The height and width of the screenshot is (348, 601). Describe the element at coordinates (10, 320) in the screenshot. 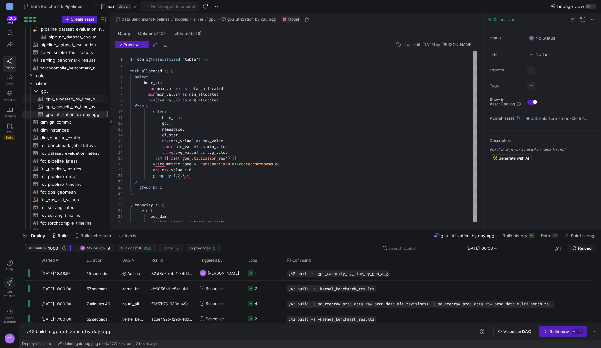

I see `span: Space settings` at that location.